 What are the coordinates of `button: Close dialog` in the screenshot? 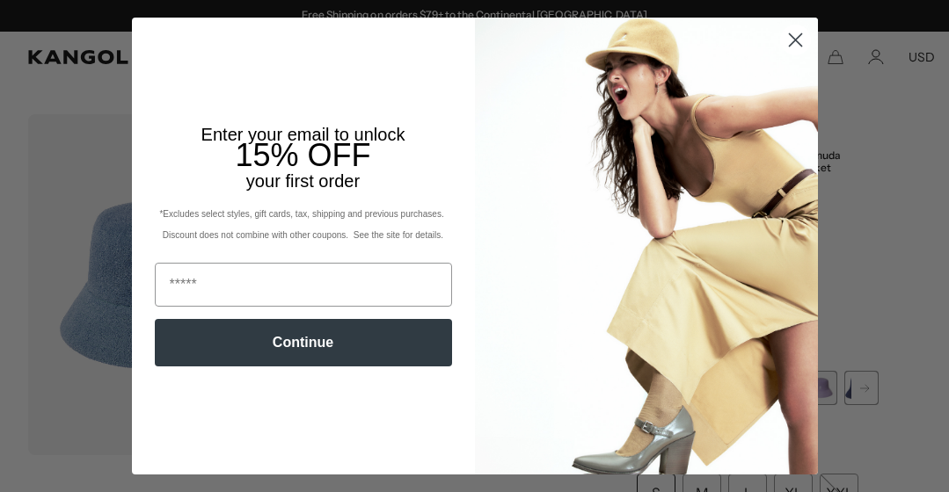 It's located at (795, 40).